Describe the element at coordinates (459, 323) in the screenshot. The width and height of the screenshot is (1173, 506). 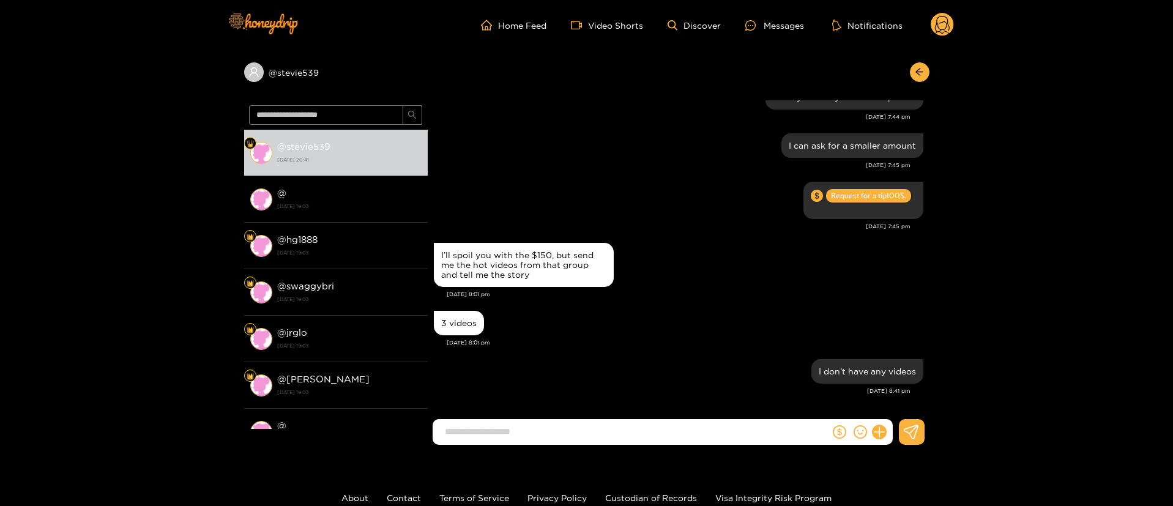
I see `div: 3 videos` at that location.